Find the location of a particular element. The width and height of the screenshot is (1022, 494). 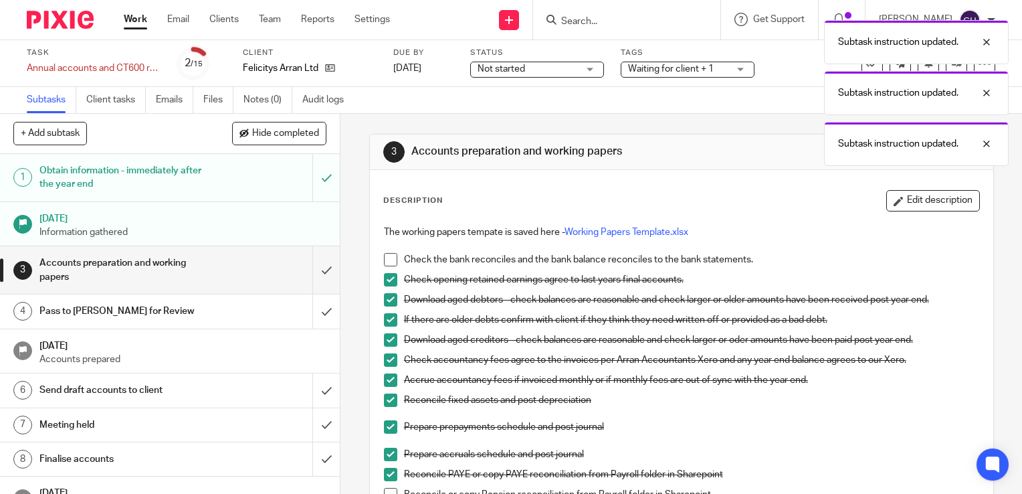

div: 8 is located at coordinates (23, 459).